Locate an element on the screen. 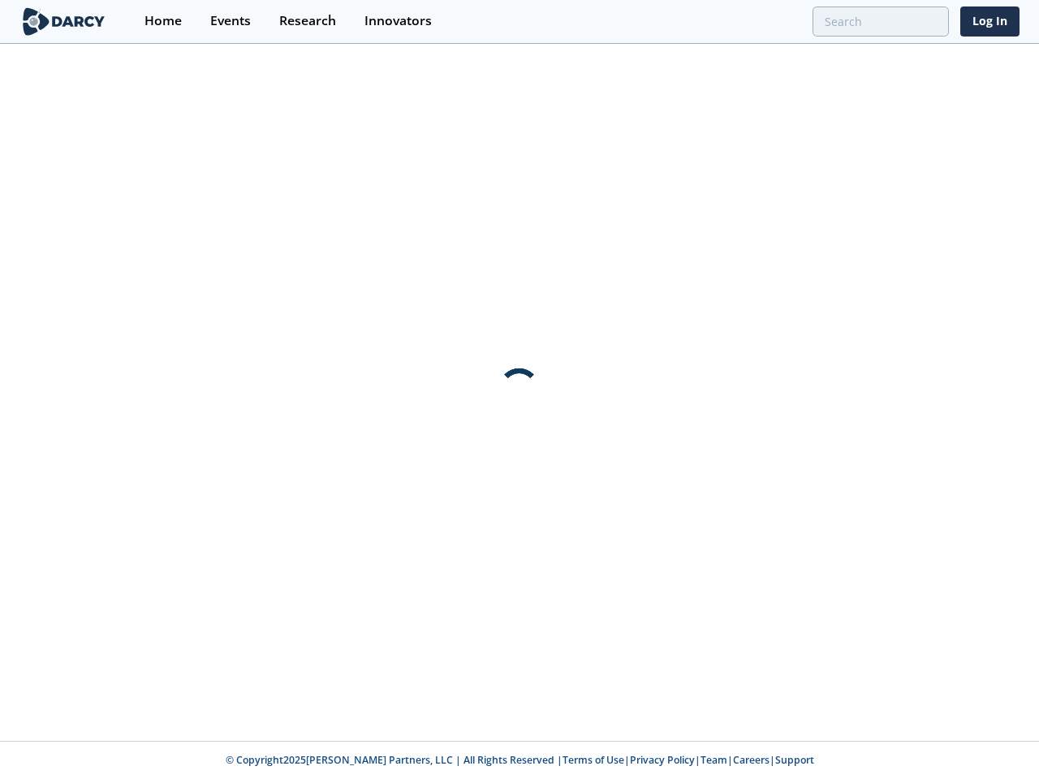 The image size is (1039, 779). div: Innovators is located at coordinates (398, 21).